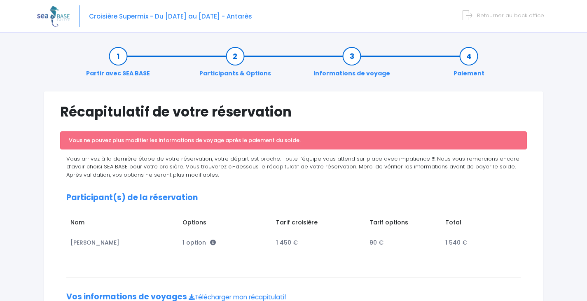  I want to click on span: 1 option, so click(199, 243).